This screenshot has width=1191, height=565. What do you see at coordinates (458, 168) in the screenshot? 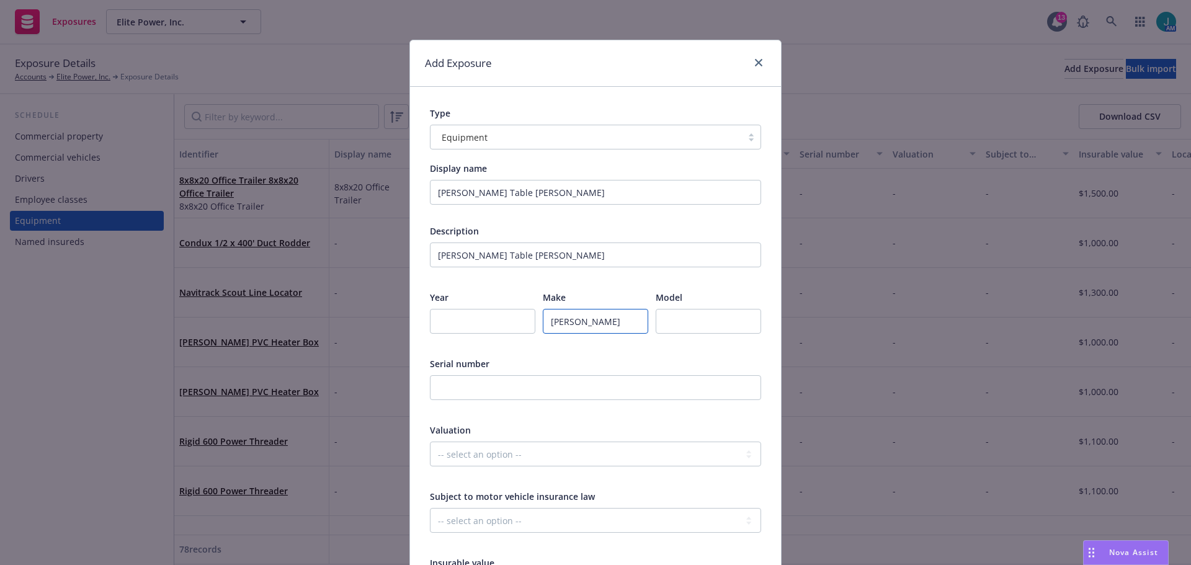
I see `span: Display name` at bounding box center [458, 168].